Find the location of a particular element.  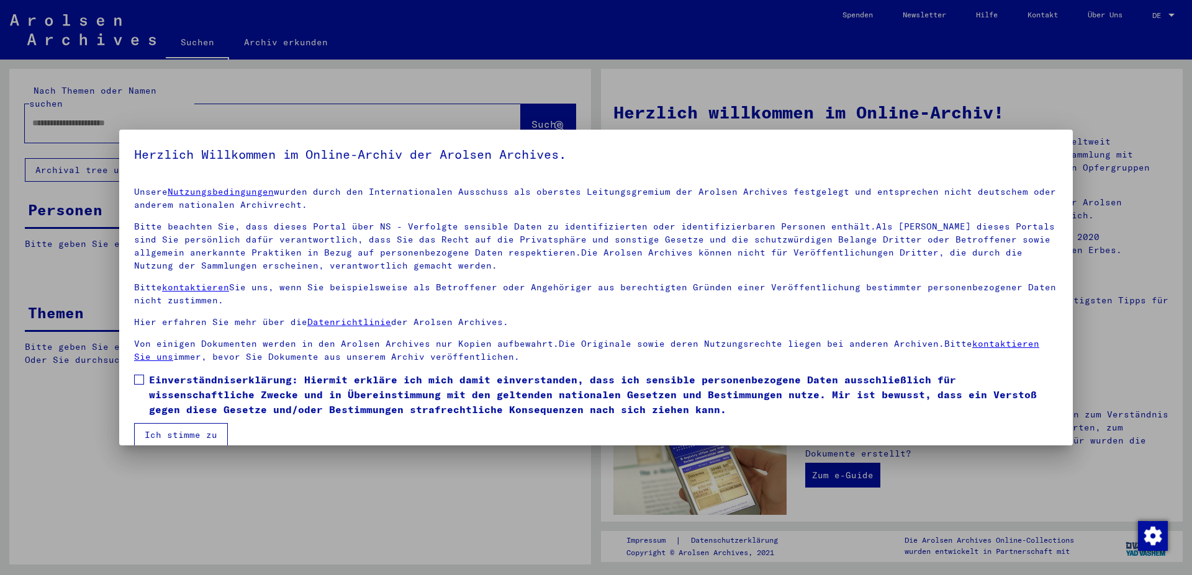

a: Nutzungsbedingungen is located at coordinates (220, 192).